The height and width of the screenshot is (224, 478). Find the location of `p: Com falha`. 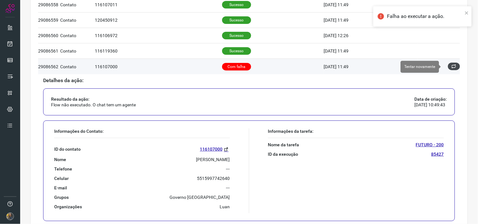

p: Com falha is located at coordinates (236, 67).